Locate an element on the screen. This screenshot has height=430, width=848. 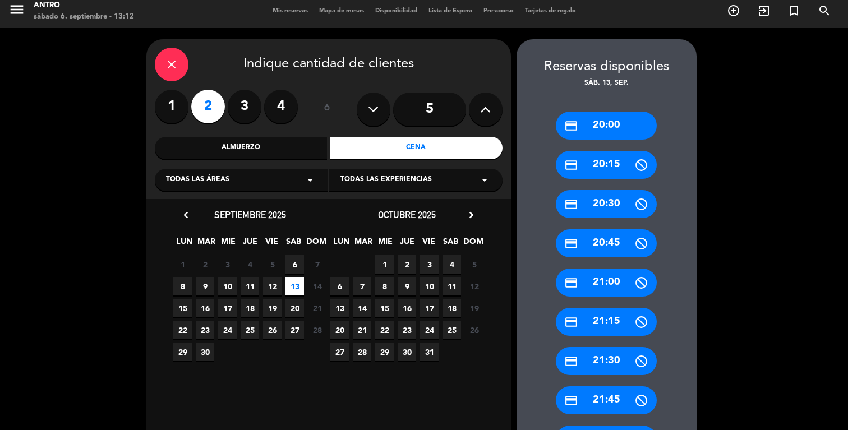
span: DOM is located at coordinates (315, 244).